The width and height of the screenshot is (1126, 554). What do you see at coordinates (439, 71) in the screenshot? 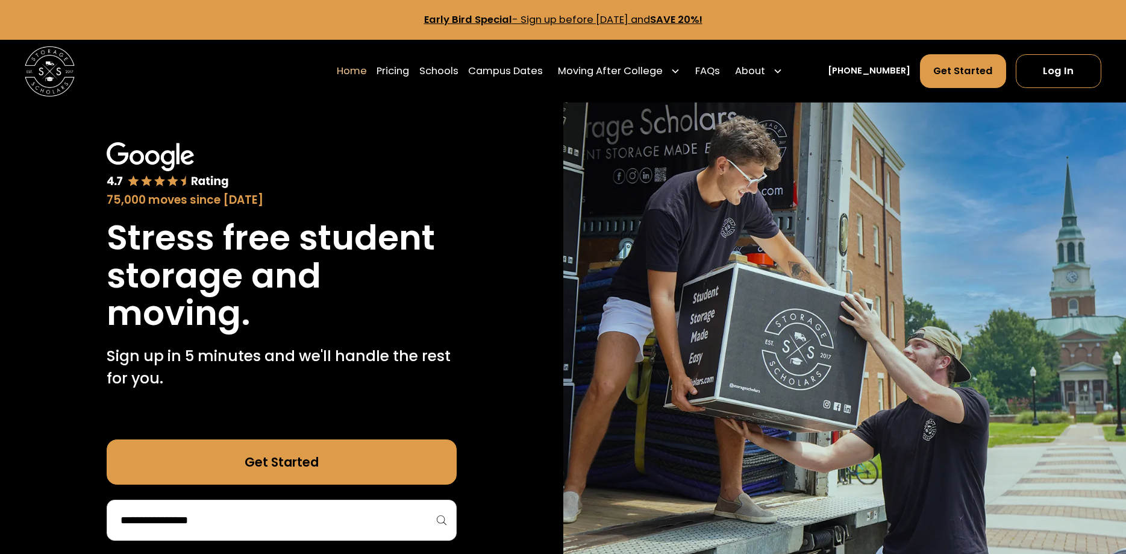
I see `a: Schools` at bounding box center [439, 71].